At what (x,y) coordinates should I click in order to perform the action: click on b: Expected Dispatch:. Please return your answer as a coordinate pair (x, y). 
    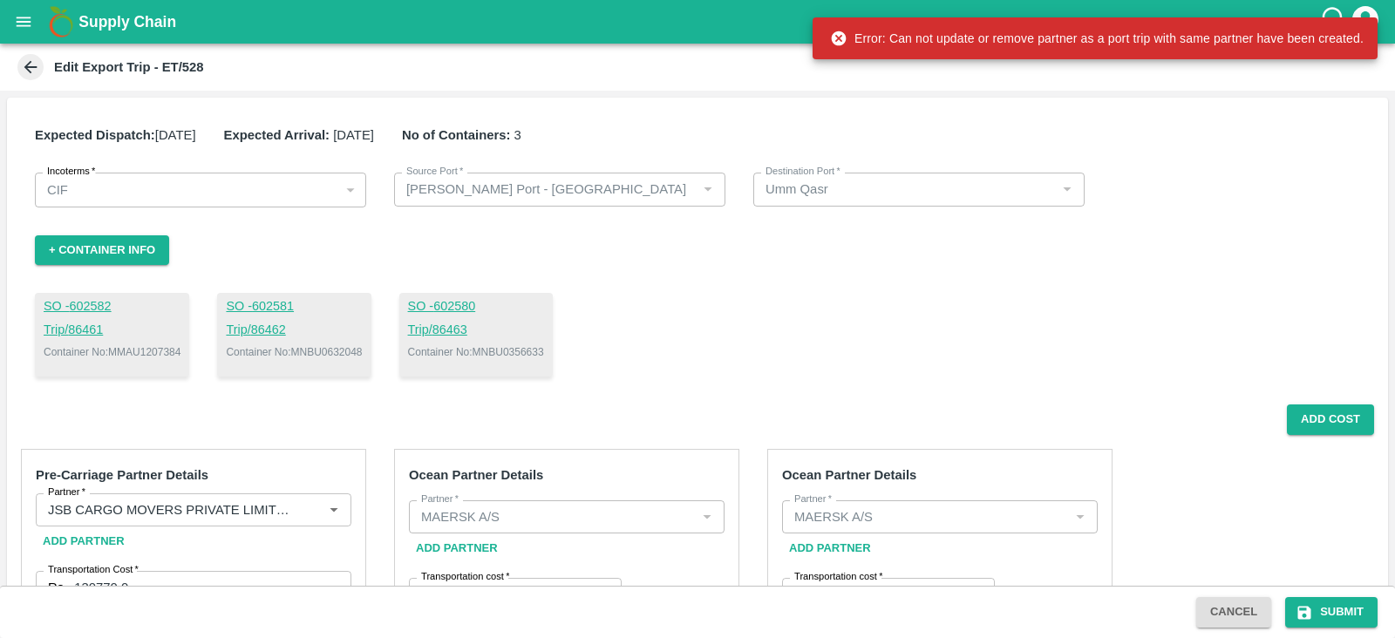
    Looking at the image, I should click on (95, 135).